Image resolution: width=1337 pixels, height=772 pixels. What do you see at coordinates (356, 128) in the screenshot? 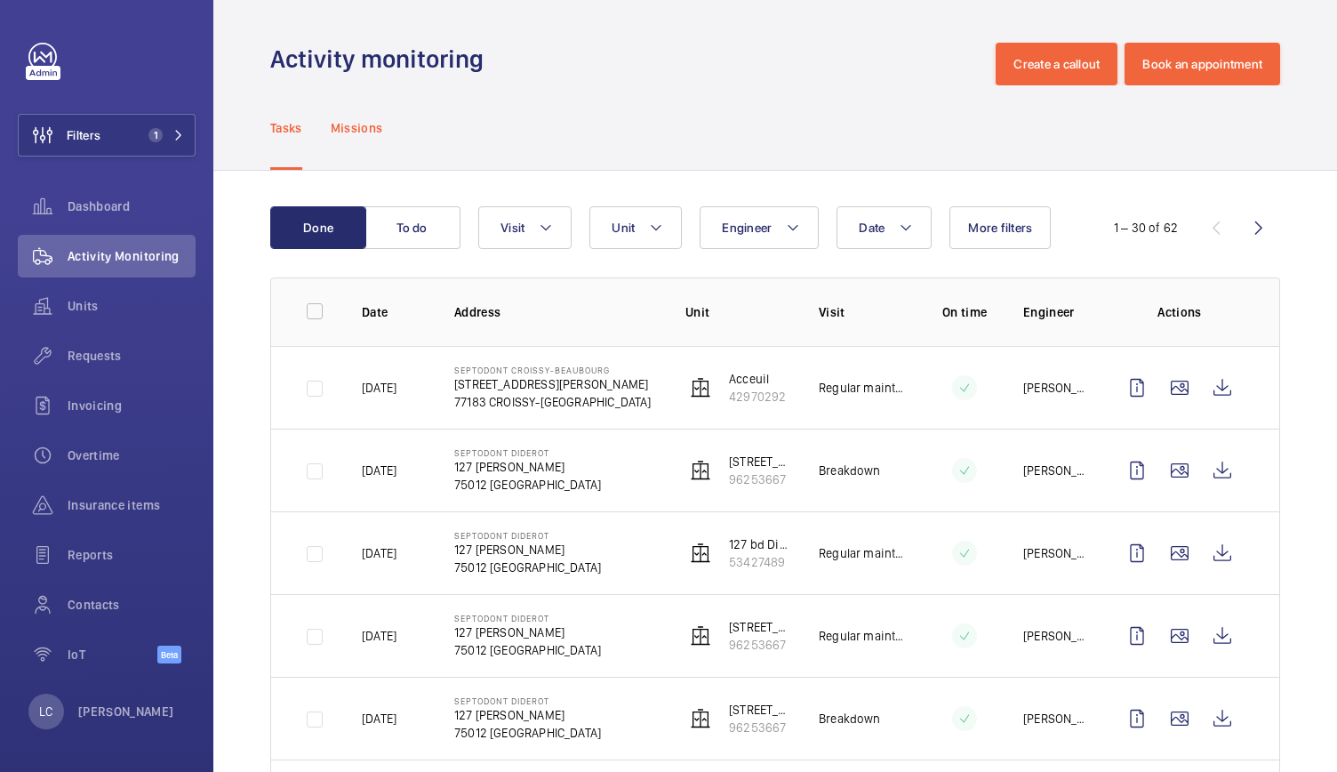
I see `p: Missions` at bounding box center [356, 128].